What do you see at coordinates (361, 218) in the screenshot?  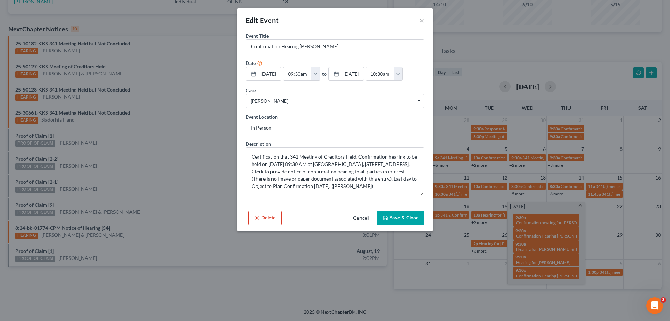 I see `button: Cancel` at bounding box center [361, 218].